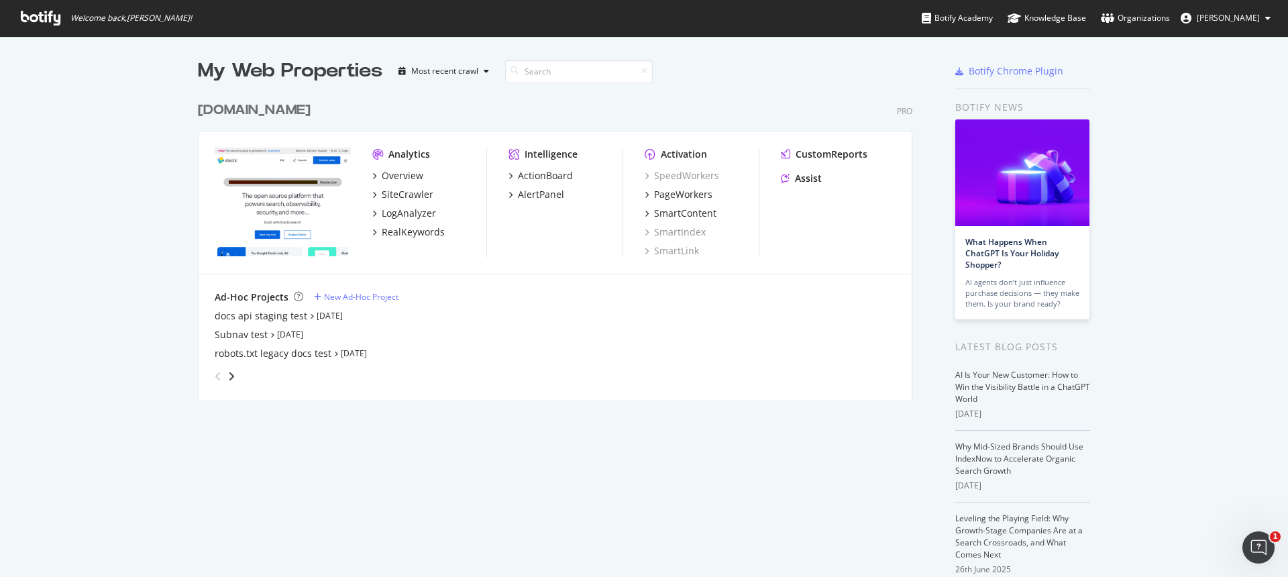  I want to click on div: Knowledge Base, so click(1047, 18).